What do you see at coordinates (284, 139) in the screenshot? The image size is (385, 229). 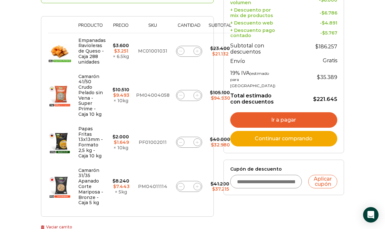 I see `a: Continuar comprando` at bounding box center [284, 139].